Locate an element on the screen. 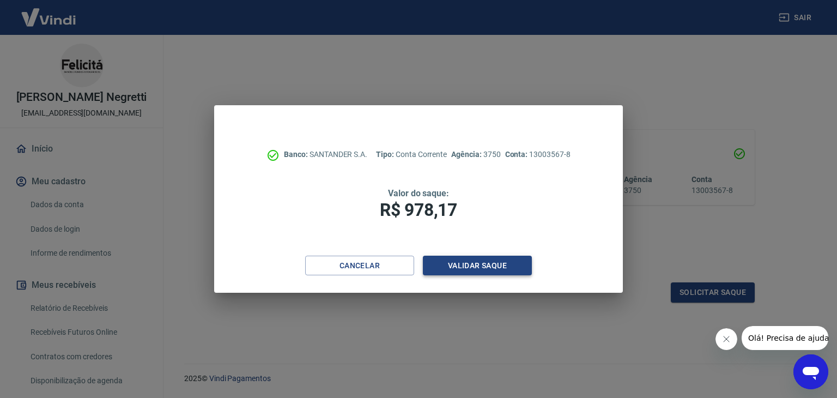 The image size is (837, 398). span: Banco: is located at coordinates (296, 154).